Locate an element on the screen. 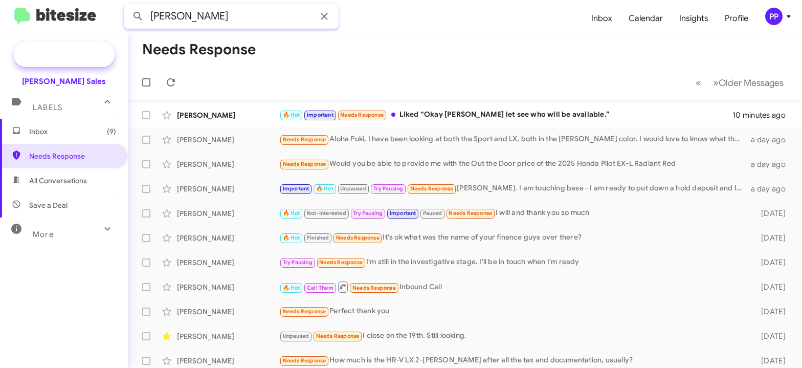 This screenshot has width=802, height=368. a: Insights is located at coordinates (694, 18).